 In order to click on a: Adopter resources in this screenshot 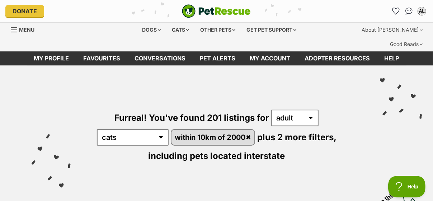, I will do `click(338, 58)`.